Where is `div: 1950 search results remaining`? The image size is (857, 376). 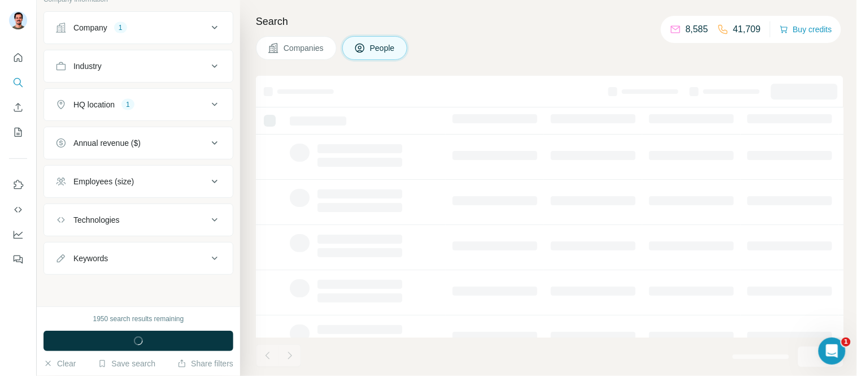
div: 1950 search results remaining is located at coordinates (138, 319).